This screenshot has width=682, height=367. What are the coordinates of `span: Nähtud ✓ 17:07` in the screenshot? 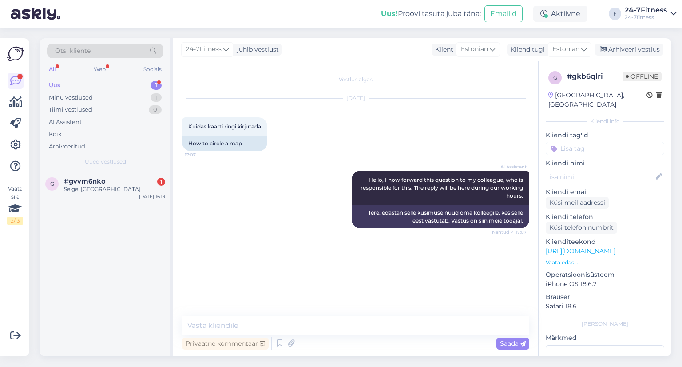 It's located at (510, 232).